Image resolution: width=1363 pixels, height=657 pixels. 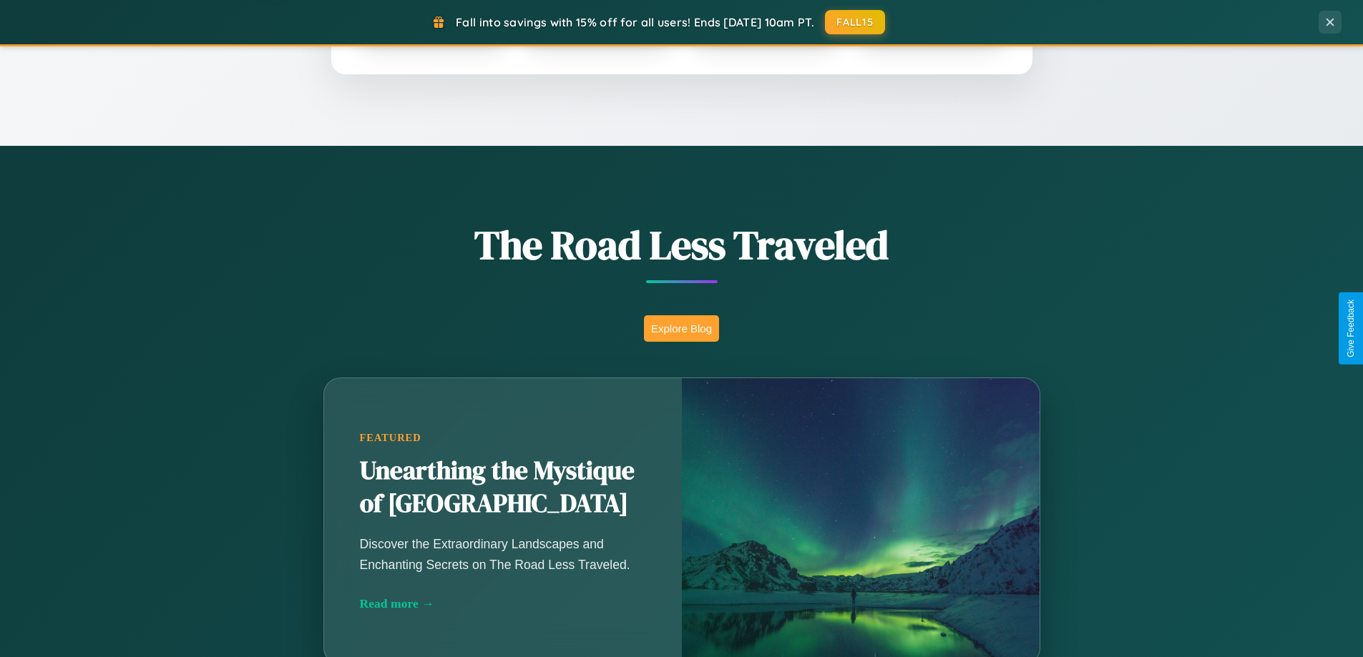 What do you see at coordinates (682, 245) in the screenshot?
I see `h1: The Road Less Traveled` at bounding box center [682, 245].